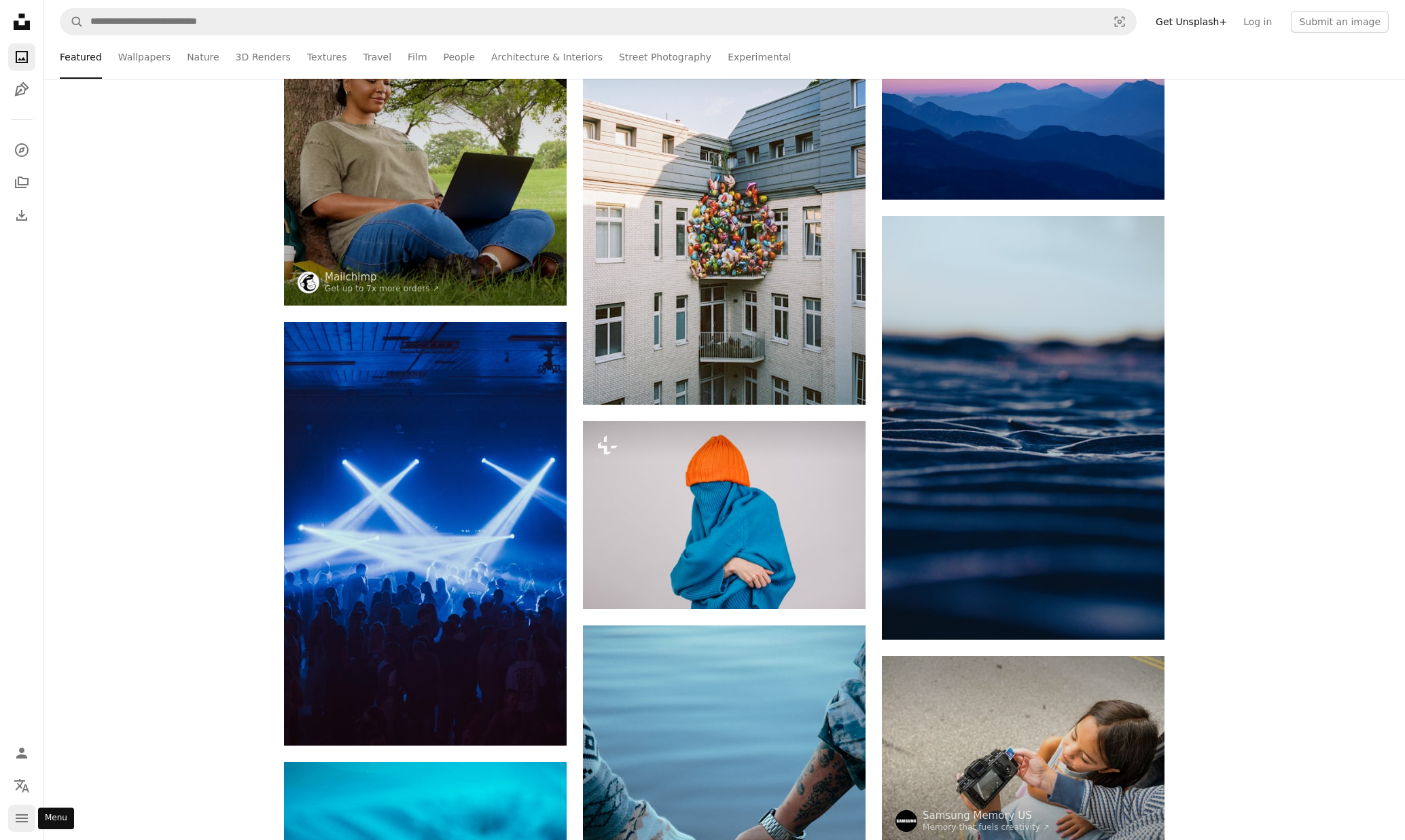 This screenshot has height=840, width=1405. What do you see at coordinates (1023, 428) in the screenshot?
I see `a: Rippled sand dunes under a twilight sky` at bounding box center [1023, 428].